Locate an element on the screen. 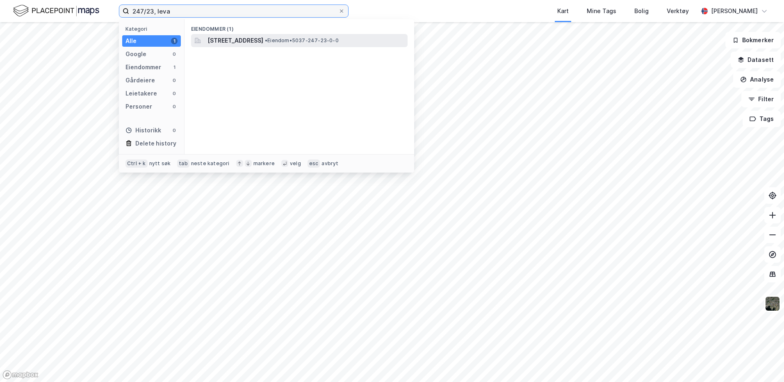 The height and width of the screenshot is (382, 784). div: Kontrollprogram for chat is located at coordinates (764, 362).